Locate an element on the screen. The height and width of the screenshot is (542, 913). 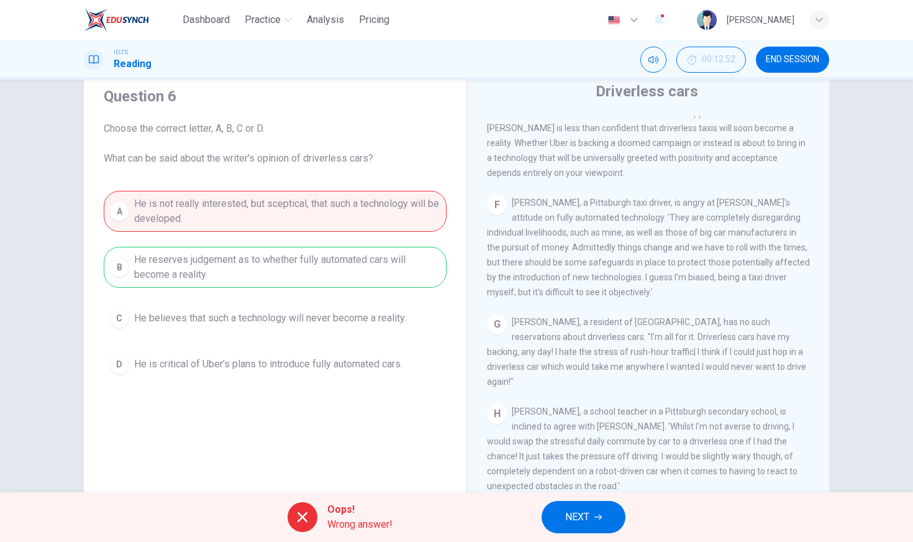
h1: Reading is located at coordinates (132, 64).